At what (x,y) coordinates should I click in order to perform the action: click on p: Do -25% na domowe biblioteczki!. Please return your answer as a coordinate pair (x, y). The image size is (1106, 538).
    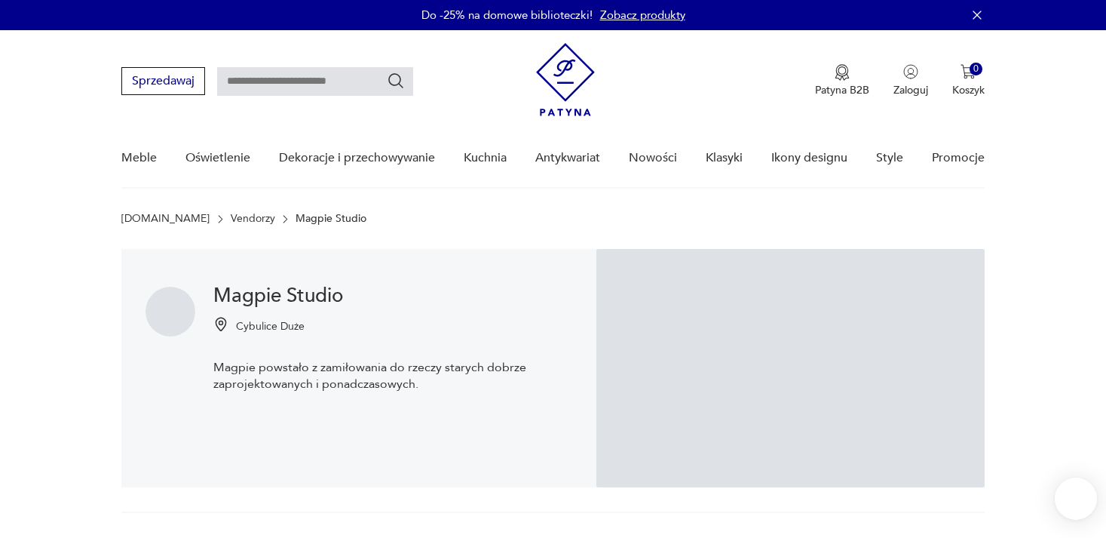
    Looking at the image, I should click on (507, 15).